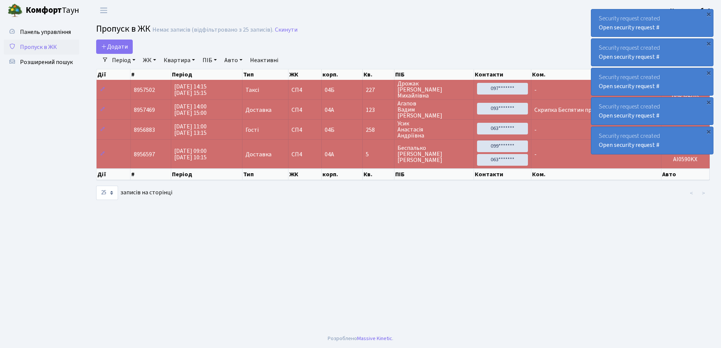  What do you see at coordinates (144, 110) in the screenshot?
I see `span: 8957469` at bounding box center [144, 110].